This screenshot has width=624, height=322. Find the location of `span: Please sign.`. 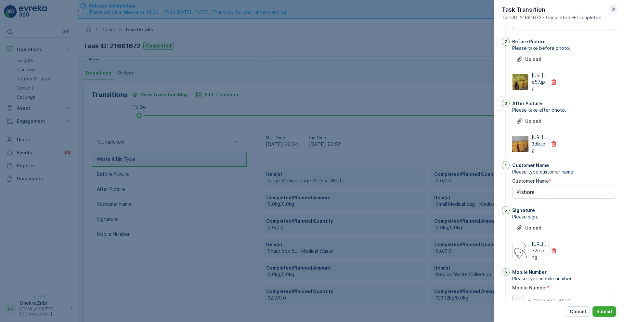

span: Please sign. is located at coordinates (565, 217).